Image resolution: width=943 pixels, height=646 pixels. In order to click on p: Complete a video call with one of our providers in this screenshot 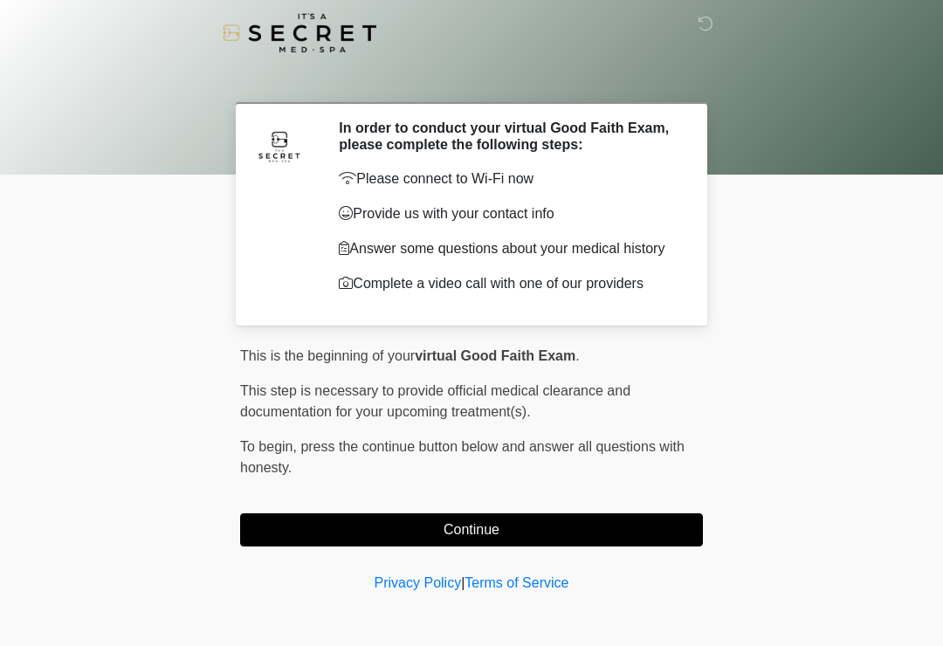, I will do `click(507, 284)`.